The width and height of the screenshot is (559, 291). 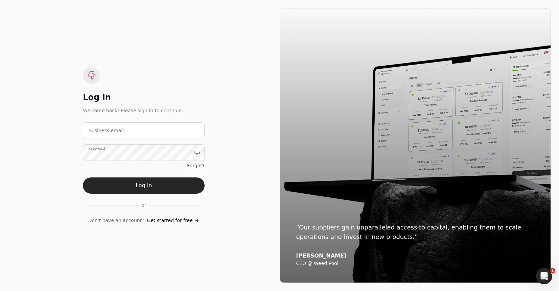 I want to click on span: Forgot?, so click(x=196, y=166).